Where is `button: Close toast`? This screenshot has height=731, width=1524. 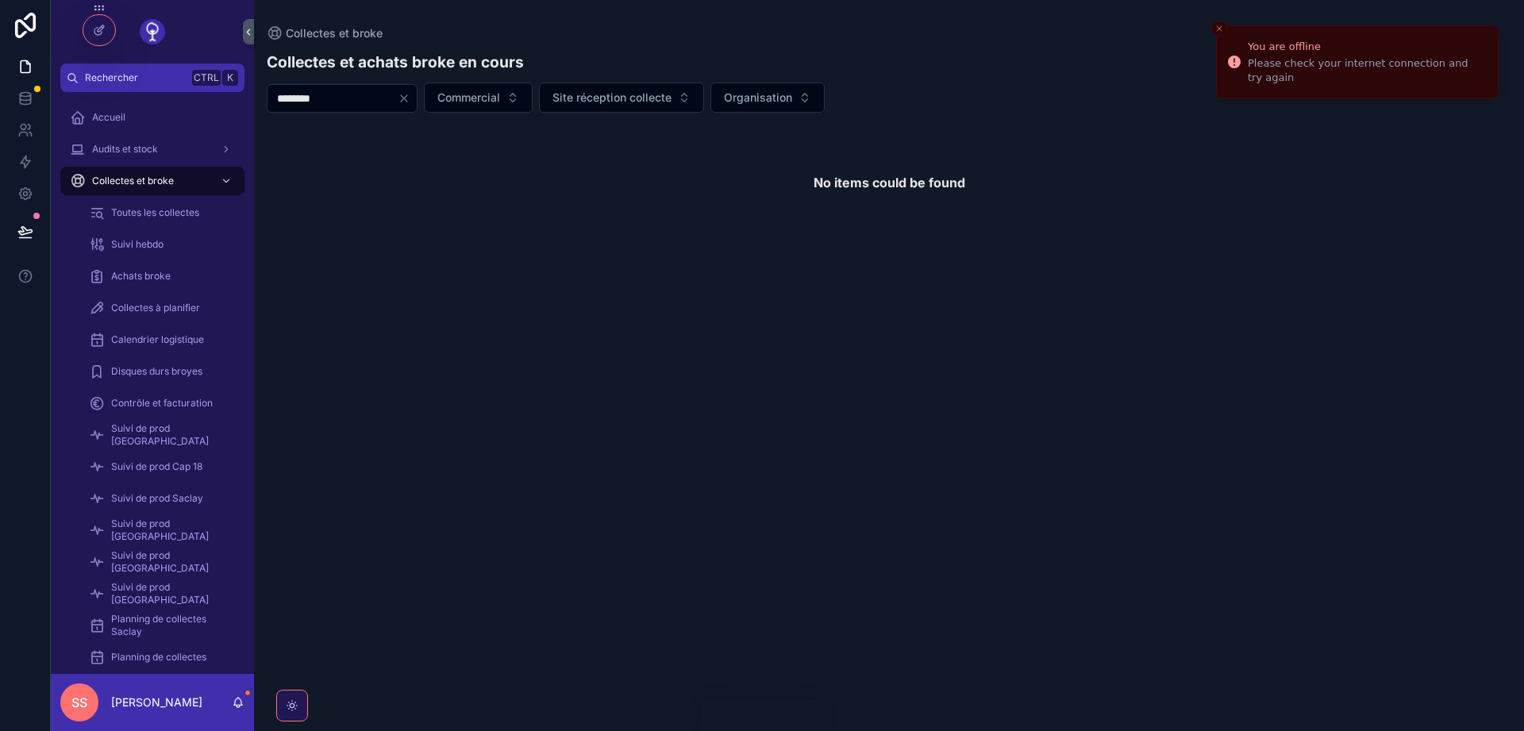 button: Close toast is located at coordinates (1219, 29).